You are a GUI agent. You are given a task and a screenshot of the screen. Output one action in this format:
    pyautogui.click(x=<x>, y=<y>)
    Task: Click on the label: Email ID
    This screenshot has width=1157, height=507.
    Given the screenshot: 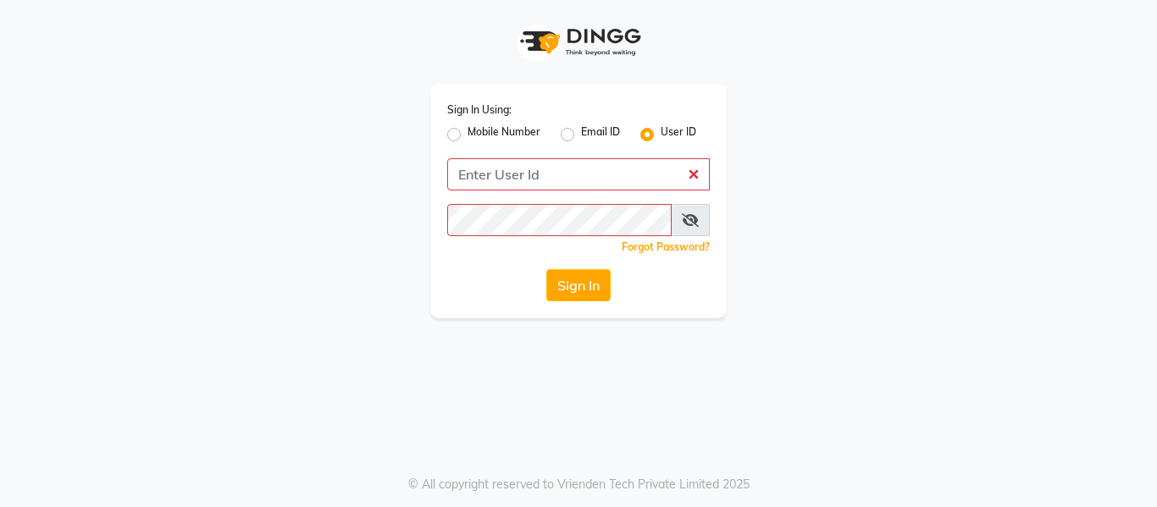 What is the action you would take?
    pyautogui.click(x=600, y=135)
    